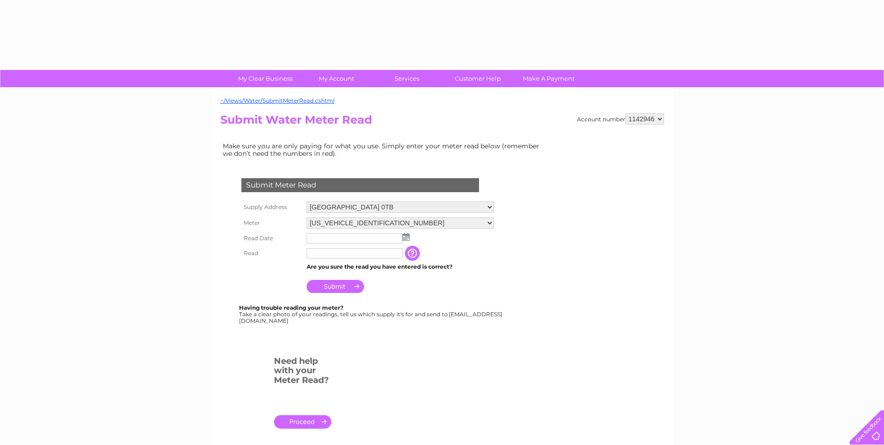  Describe the element at coordinates (335, 286) in the screenshot. I see `input: Submit` at that location.